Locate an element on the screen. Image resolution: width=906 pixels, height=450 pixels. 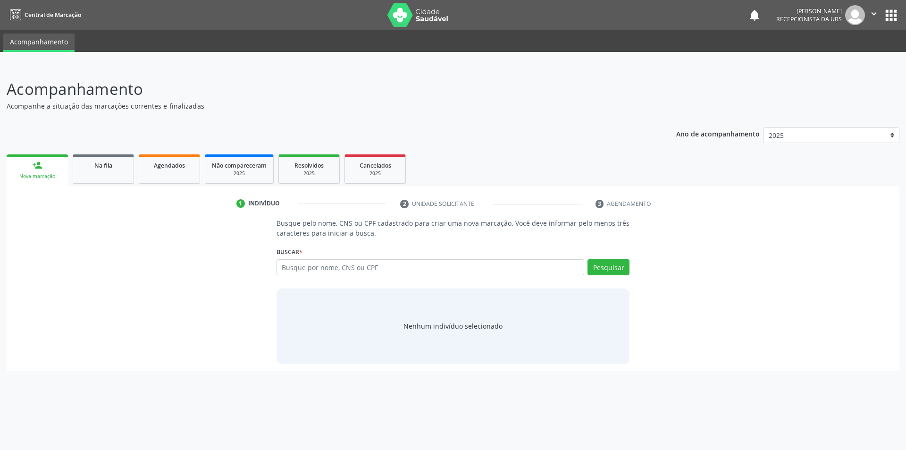
span: Central de Marcação is located at coordinates (53, 15).